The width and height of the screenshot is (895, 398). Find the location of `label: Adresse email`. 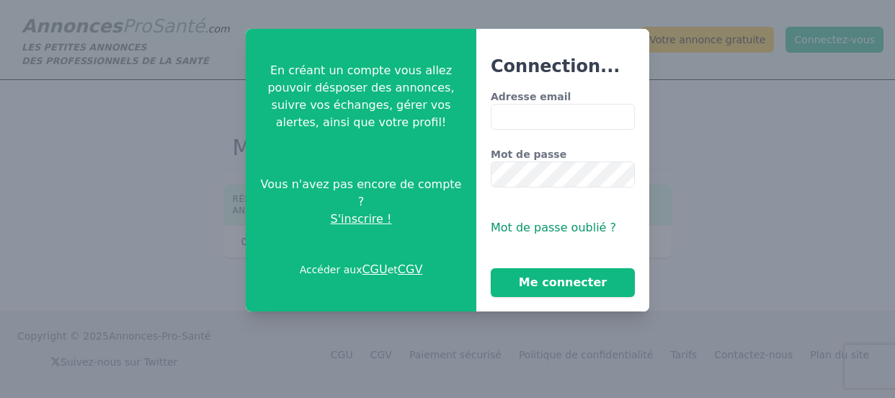

label: Adresse email is located at coordinates (563, 97).